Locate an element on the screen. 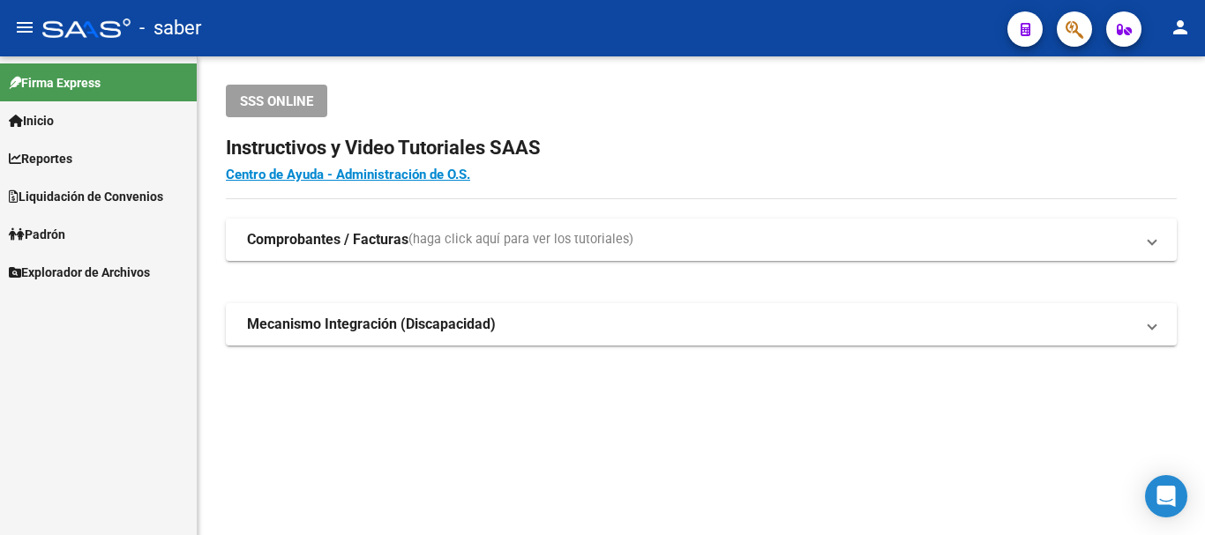 Image resolution: width=1205 pixels, height=535 pixels. span: Inicio is located at coordinates (31, 121).